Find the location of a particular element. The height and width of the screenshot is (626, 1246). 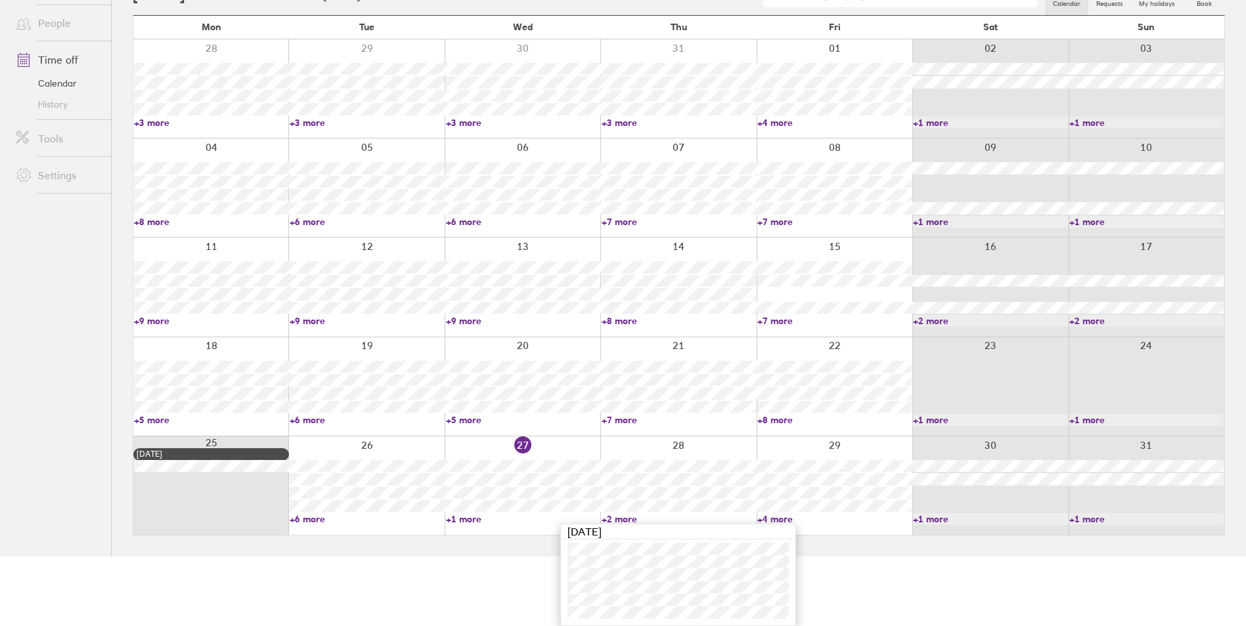

a: History is located at coordinates (58, 104).